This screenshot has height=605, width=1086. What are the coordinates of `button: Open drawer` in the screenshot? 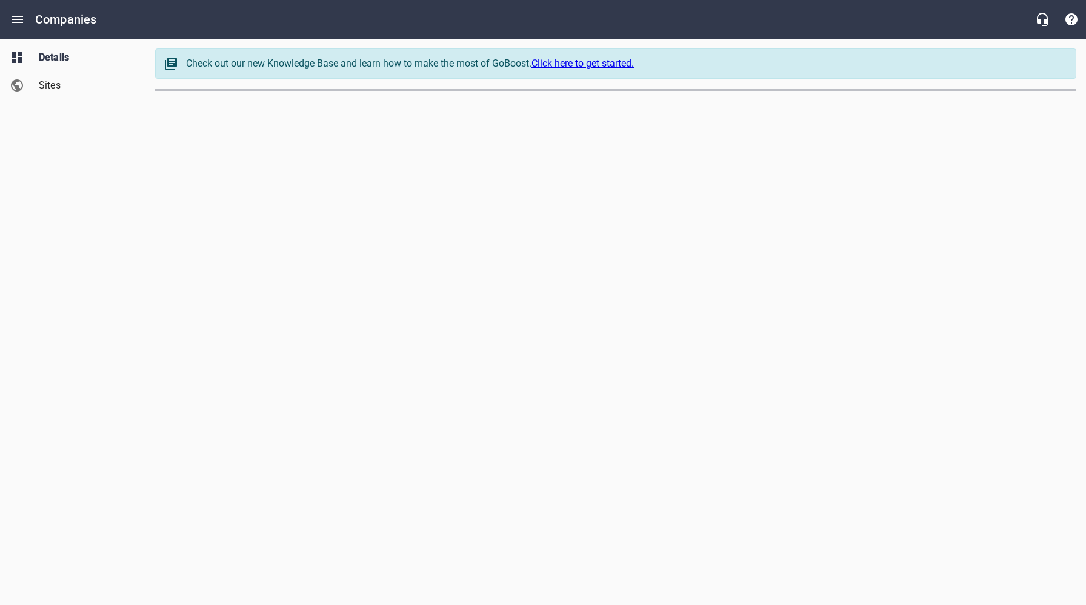 It's located at (18, 19).